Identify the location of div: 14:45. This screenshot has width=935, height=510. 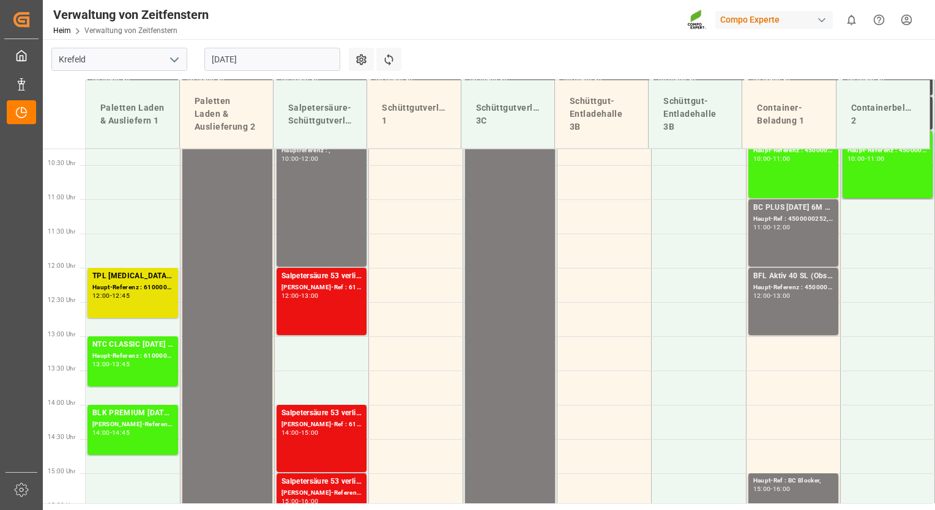
(121, 433).